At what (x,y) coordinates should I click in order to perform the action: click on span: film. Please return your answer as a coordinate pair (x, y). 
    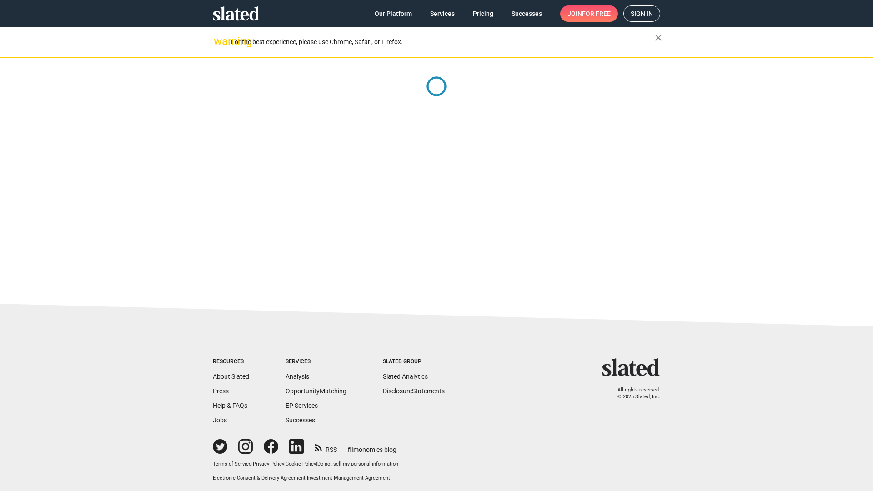
    Looking at the image, I should click on (353, 449).